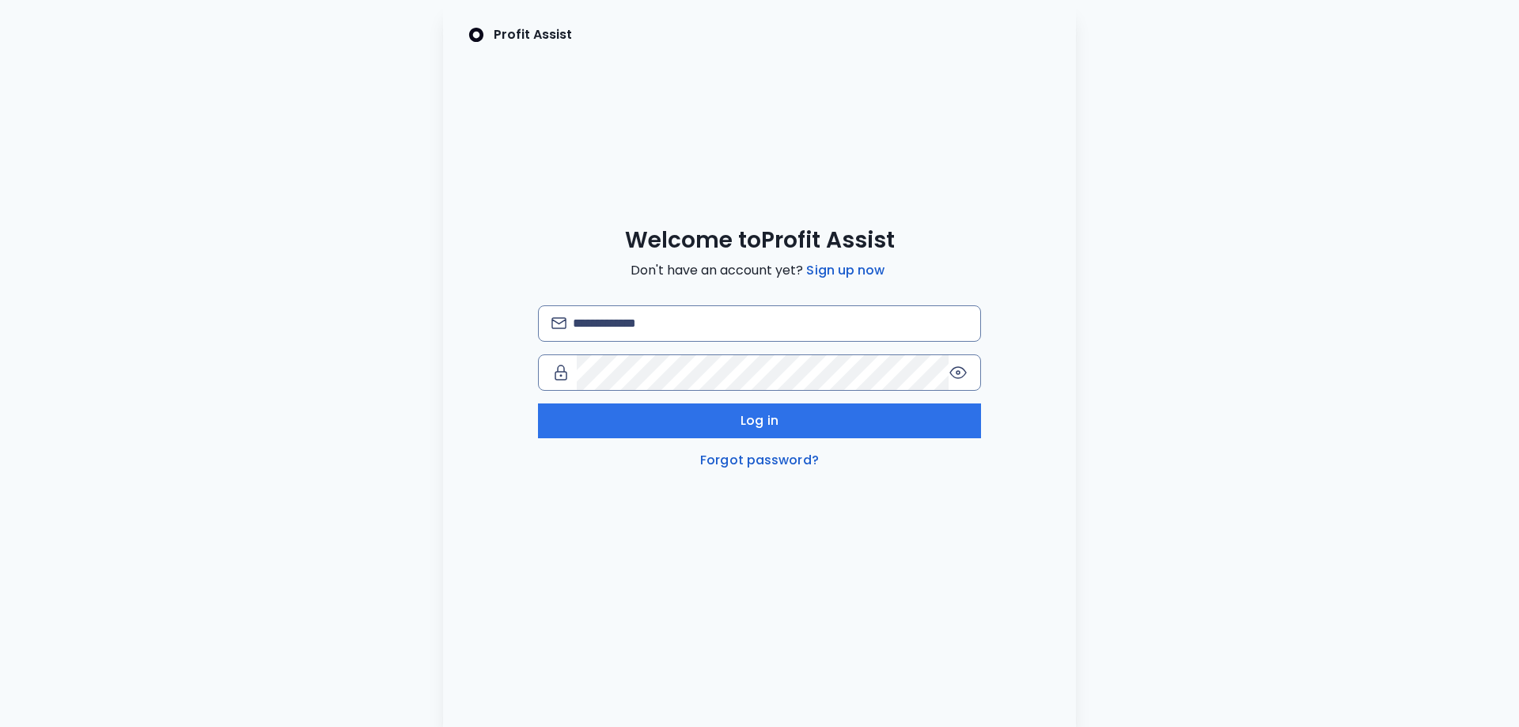  What do you see at coordinates (760, 421) in the screenshot?
I see `span: Log in` at bounding box center [760, 421].